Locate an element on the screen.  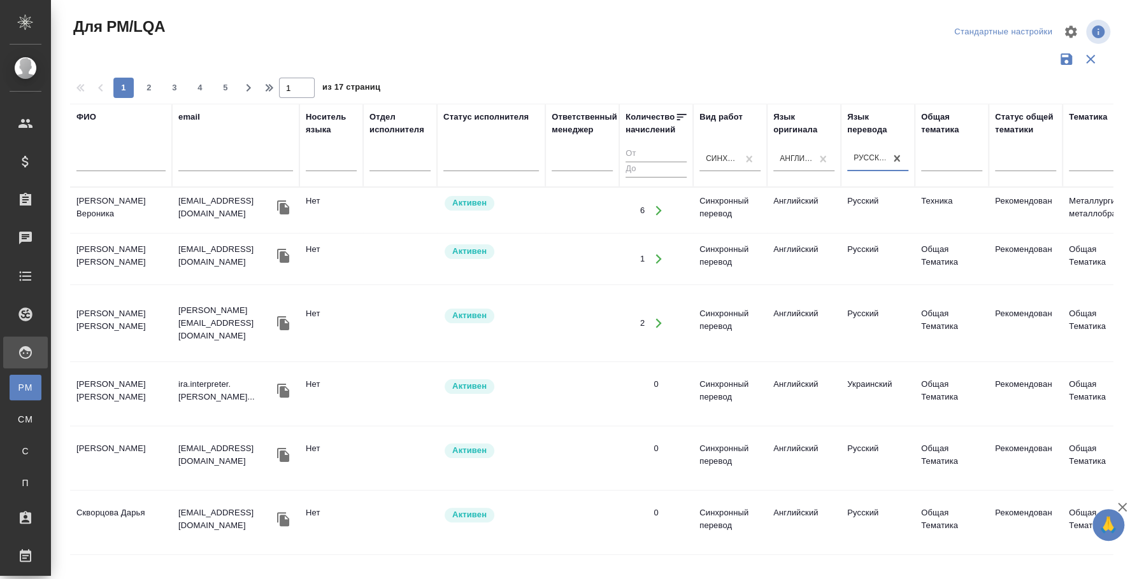
td: Украинский is located at coordinates (878, 394).